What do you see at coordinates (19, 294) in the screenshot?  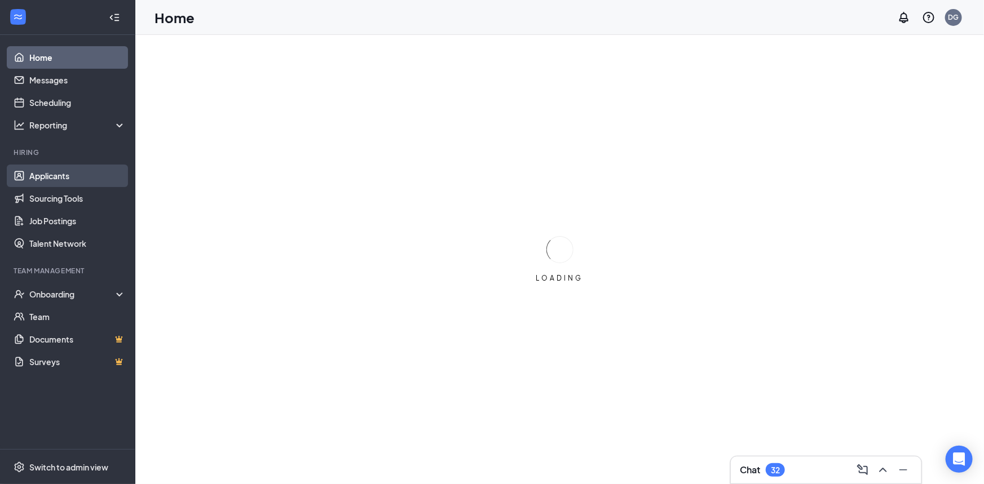 I see `svg: UserCheck` at bounding box center [19, 294].